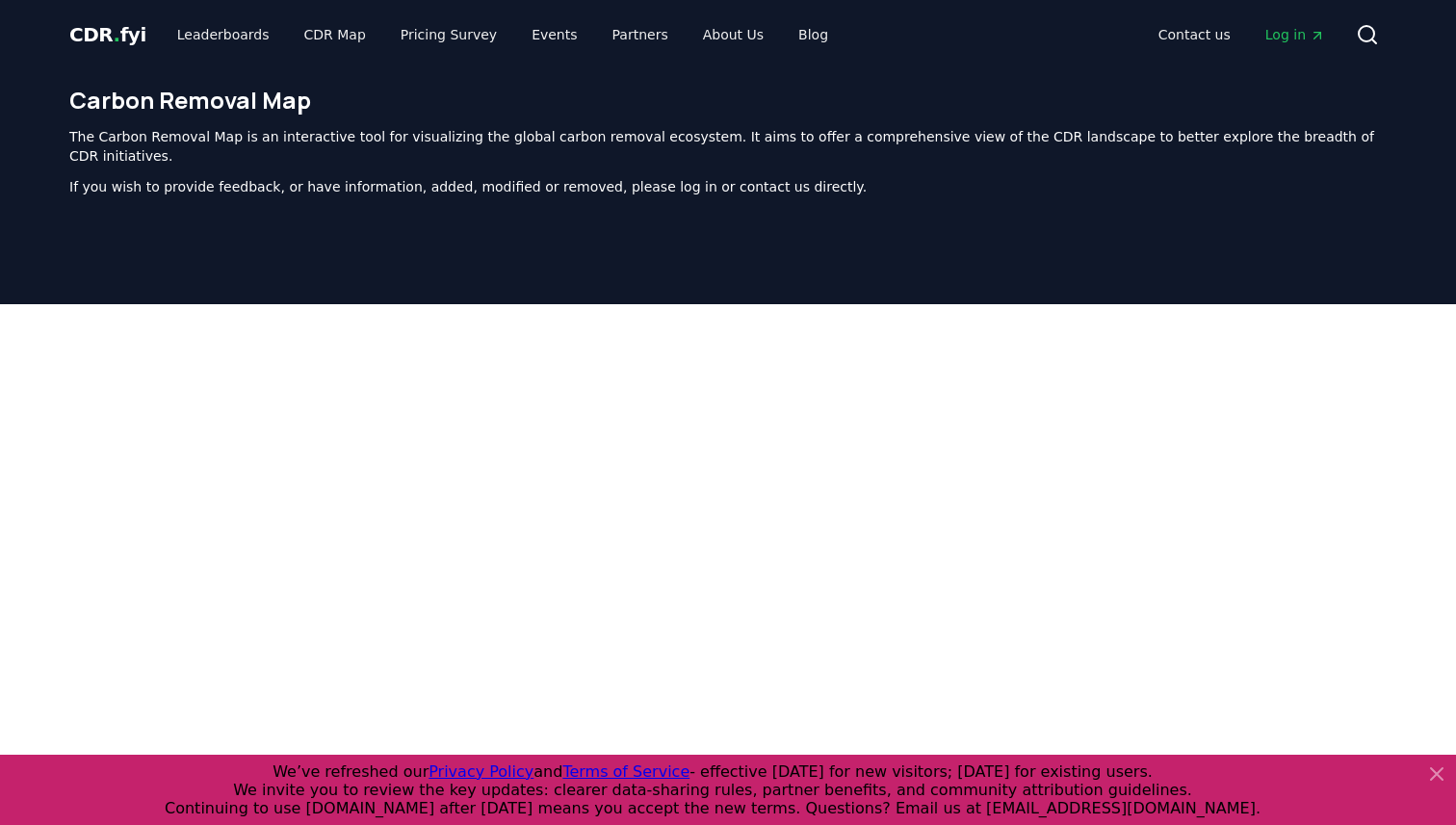  I want to click on a: Events, so click(554, 34).